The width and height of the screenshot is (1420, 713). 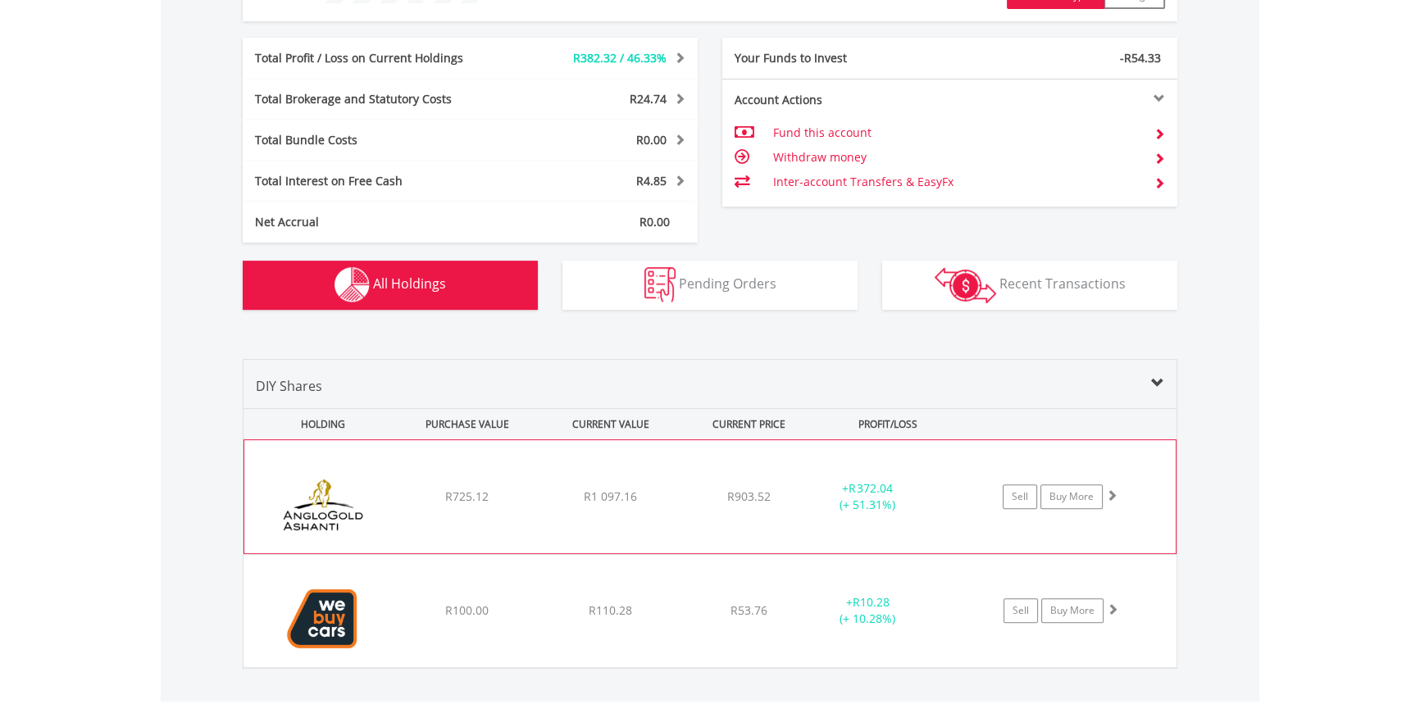 I want to click on span: -R54.33, so click(x=1140, y=57).